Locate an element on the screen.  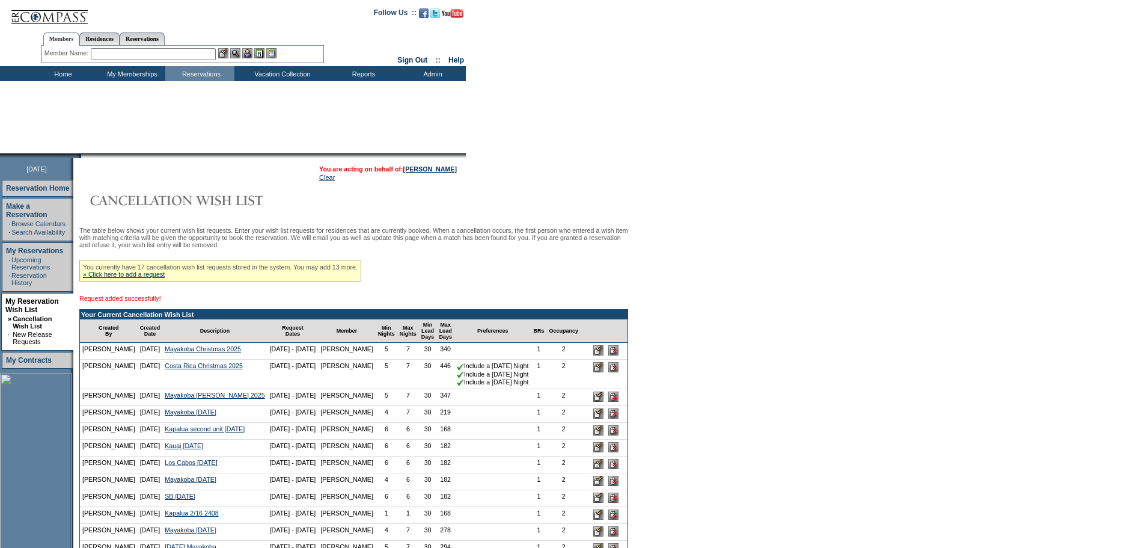
td: 7 is located at coordinates (408, 532).